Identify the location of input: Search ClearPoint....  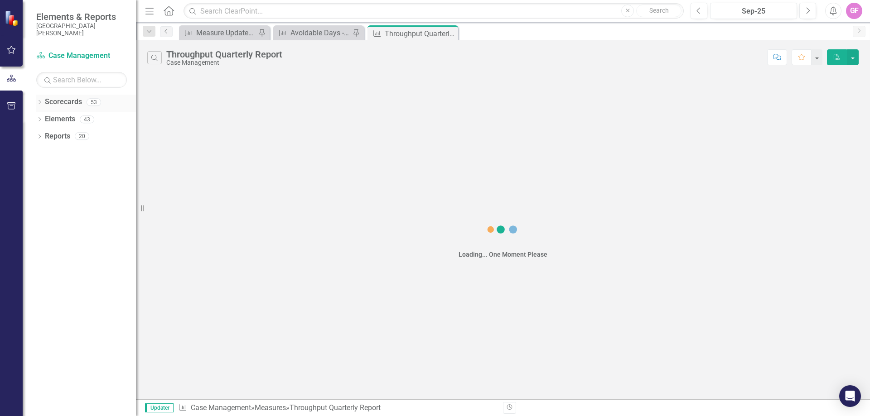
(434, 11).